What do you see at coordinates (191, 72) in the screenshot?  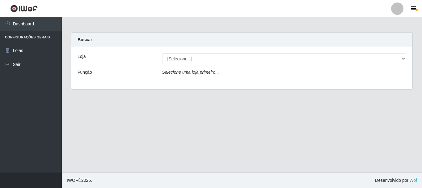 I see `i: Selecione uma loja primeiro...` at bounding box center [191, 72].